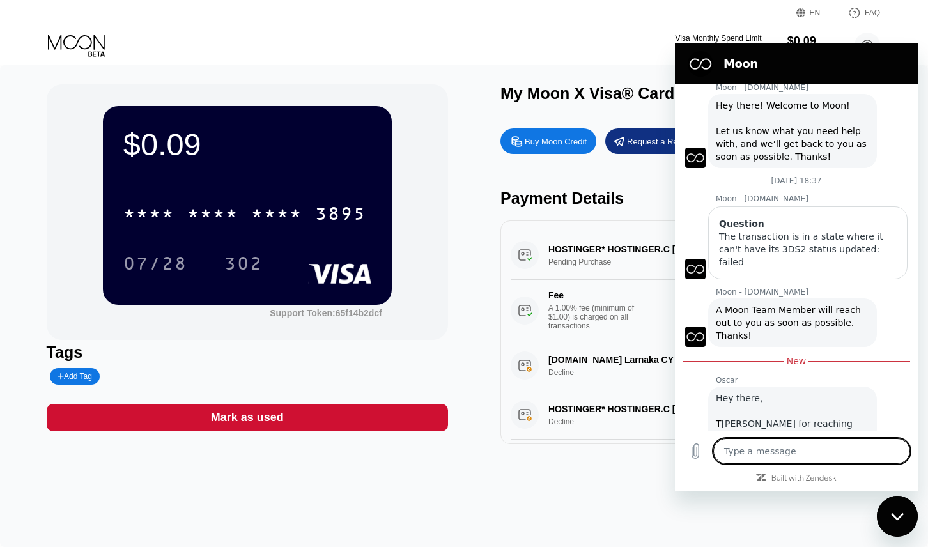 The height and width of the screenshot is (547, 928). What do you see at coordinates (326, 313) in the screenshot?
I see `div: Support Token:65f14b2dcf` at bounding box center [326, 313].